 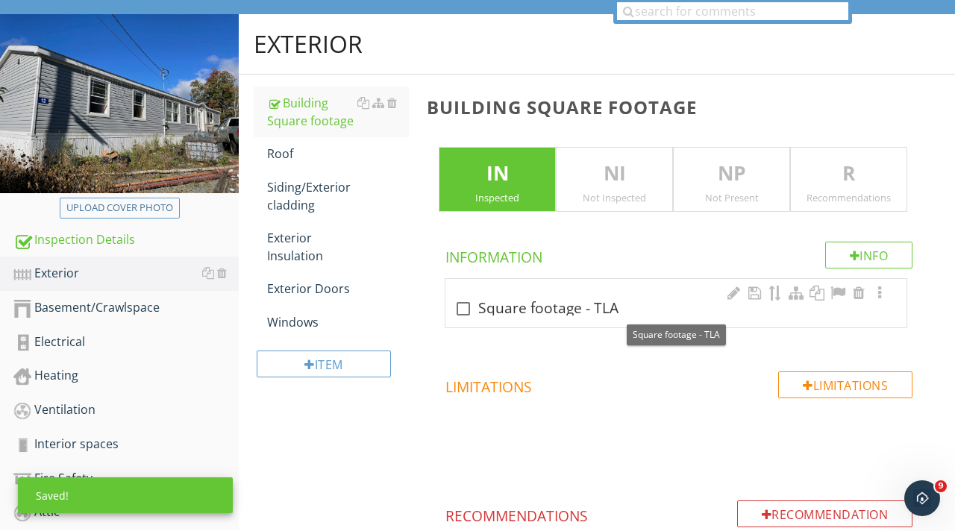 I want to click on div: Inspection Details, so click(x=126, y=240).